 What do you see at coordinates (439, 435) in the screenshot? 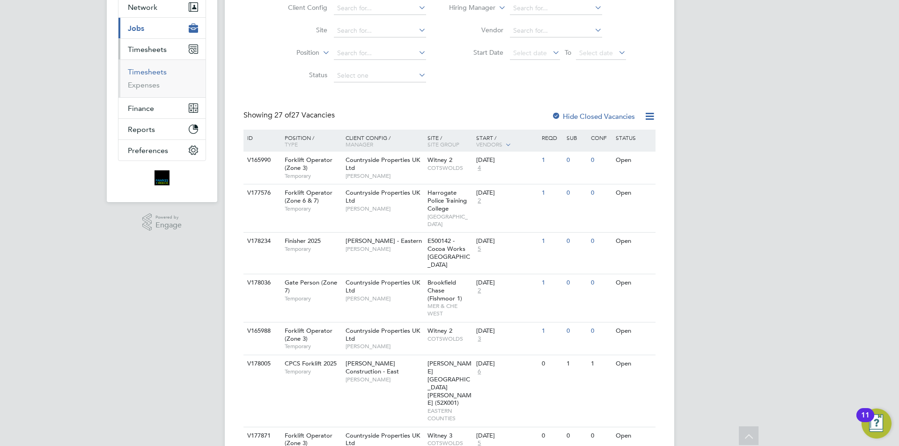
I see `span: Witney 3` at bounding box center [439, 435].